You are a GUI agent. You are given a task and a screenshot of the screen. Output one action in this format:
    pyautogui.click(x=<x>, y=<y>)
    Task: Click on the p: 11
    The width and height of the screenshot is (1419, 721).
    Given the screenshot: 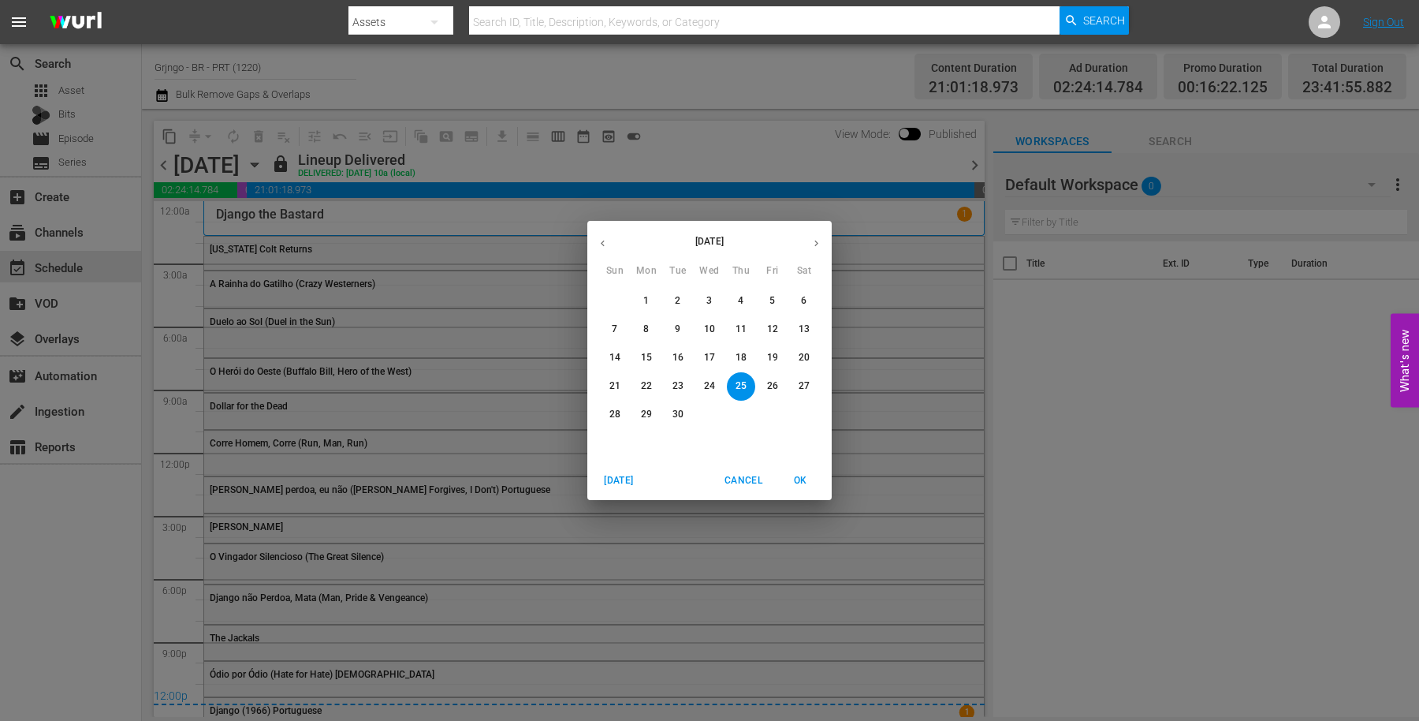 What is the action you would take?
    pyautogui.click(x=741, y=329)
    